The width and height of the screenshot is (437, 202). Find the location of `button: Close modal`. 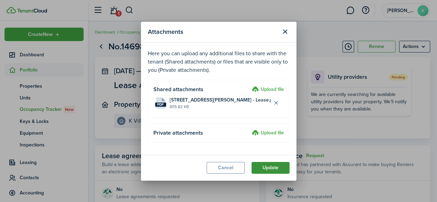

button: Close modal is located at coordinates (286, 32).